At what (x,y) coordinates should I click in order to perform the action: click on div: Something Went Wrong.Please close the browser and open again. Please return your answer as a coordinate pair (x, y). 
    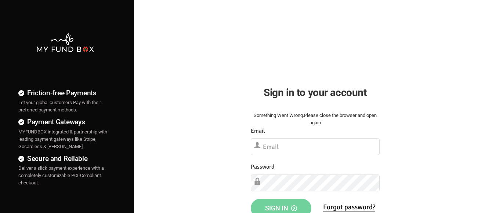
    Looking at the image, I should click on (315, 119).